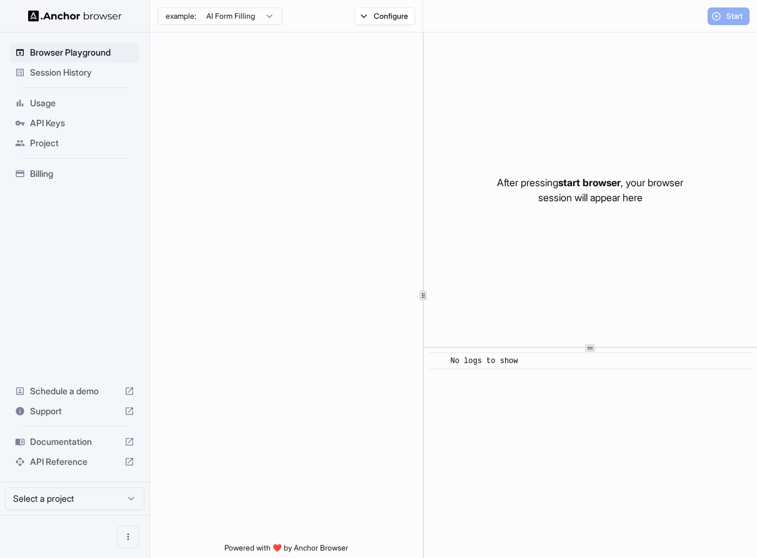 Image resolution: width=757 pixels, height=558 pixels. I want to click on span: Documentation, so click(74, 442).